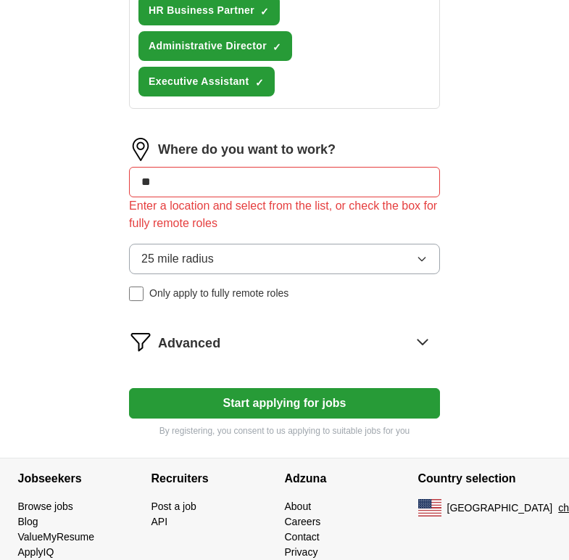 This screenshot has height=560, width=569. Describe the element at coordinates (160, 522) in the screenshot. I see `a: API` at that location.